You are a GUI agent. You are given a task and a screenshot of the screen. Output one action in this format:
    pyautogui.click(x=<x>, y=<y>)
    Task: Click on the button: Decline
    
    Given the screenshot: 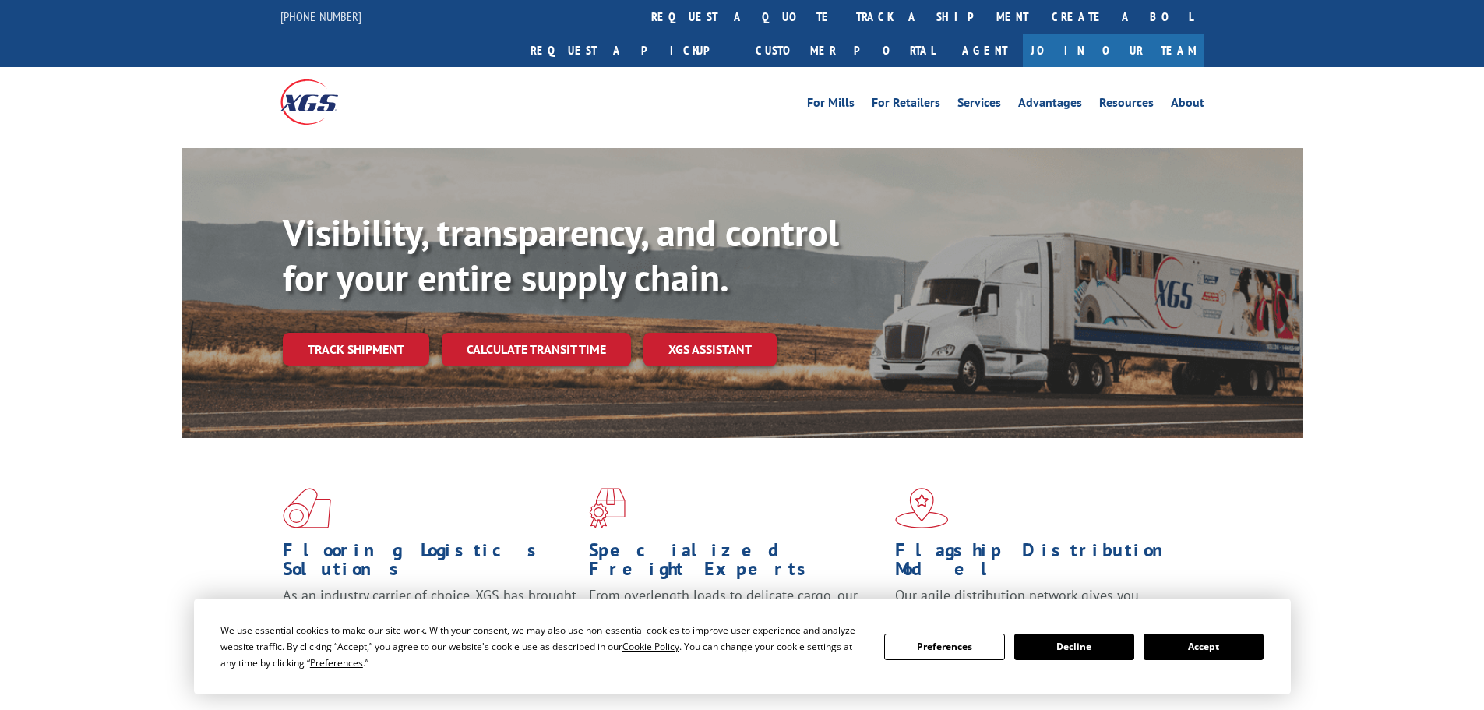 What is the action you would take?
    pyautogui.click(x=1074, y=647)
    